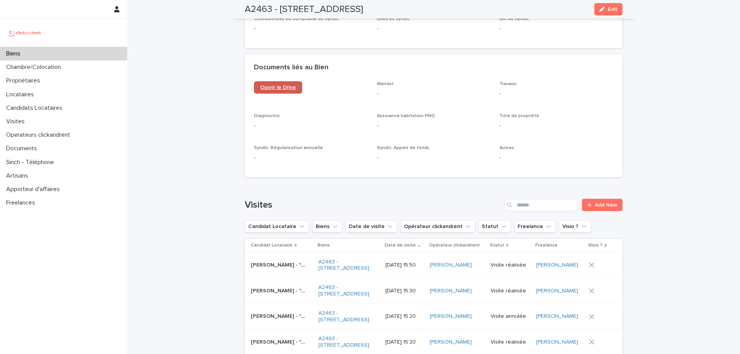 This screenshot has height=354, width=740. I want to click on span: Coordonnées du Comptable du Syndic, so click(296, 19).